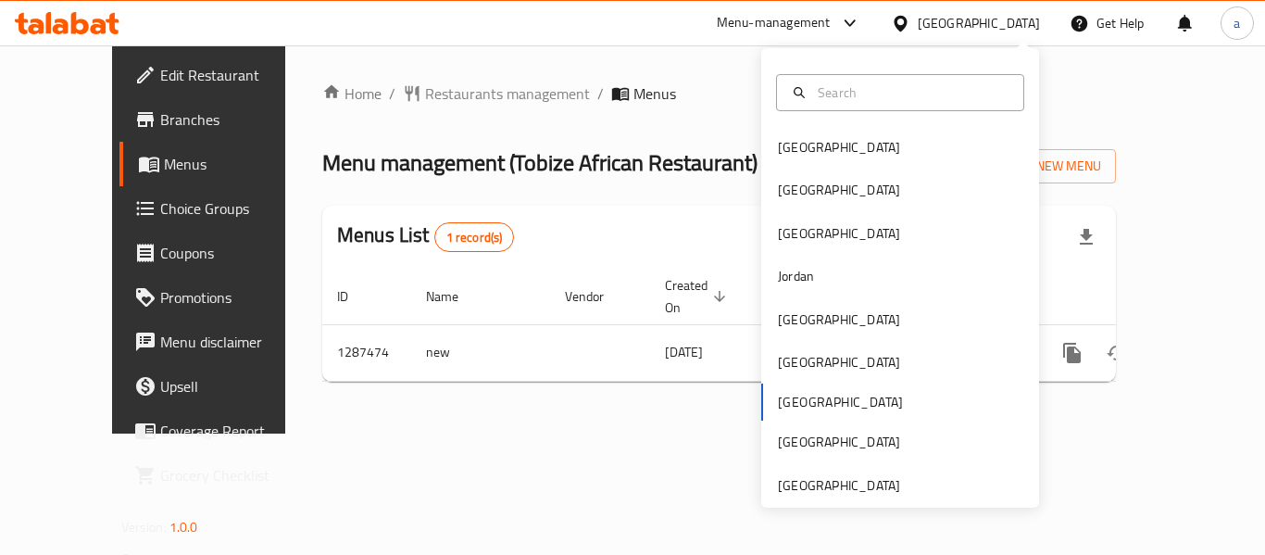  Describe the element at coordinates (507, 94) in the screenshot. I see `span: Restaurants management` at that location.